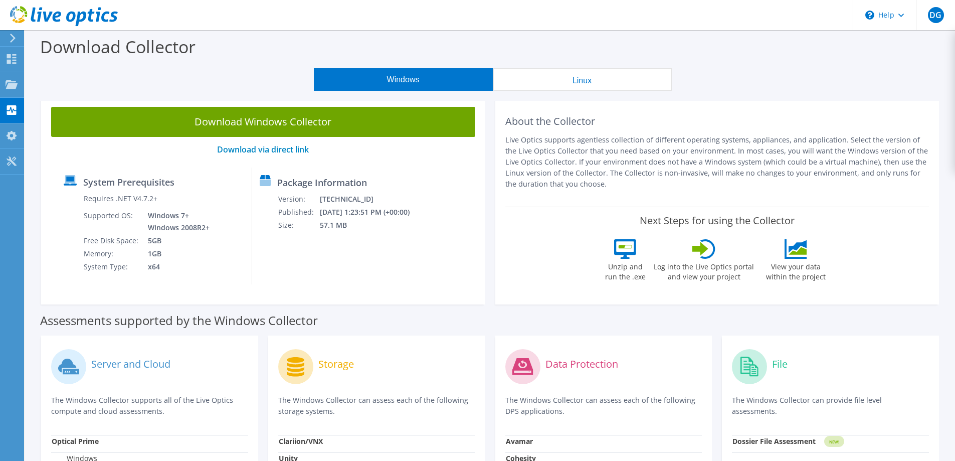 This screenshot has height=461, width=955. What do you see at coordinates (717, 121) in the screenshot?
I see `h2: About the Collector` at bounding box center [717, 121].